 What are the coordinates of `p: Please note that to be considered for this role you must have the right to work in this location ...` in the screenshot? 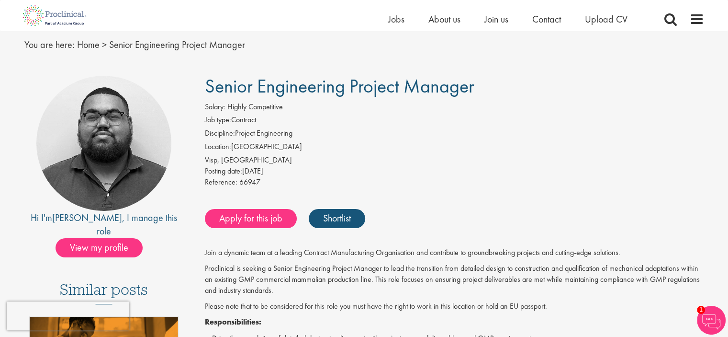 It's located at (454, 306).